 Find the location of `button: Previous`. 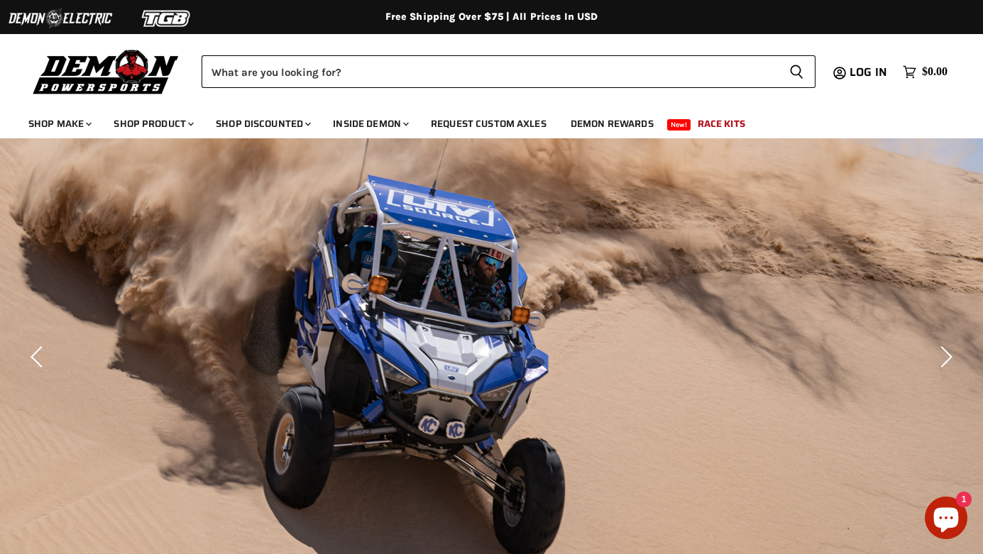

button: Previous is located at coordinates (39, 357).